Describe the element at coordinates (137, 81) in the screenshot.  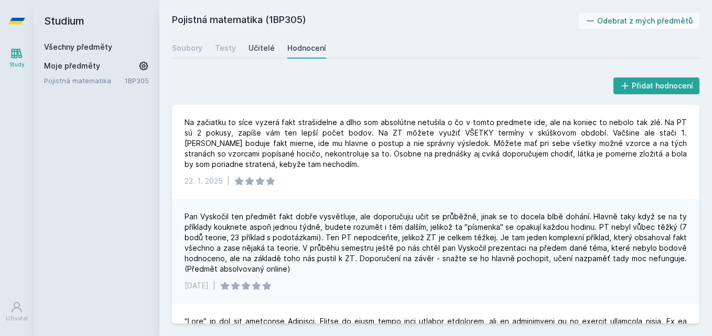
I see `a: 1BP305` at that location.